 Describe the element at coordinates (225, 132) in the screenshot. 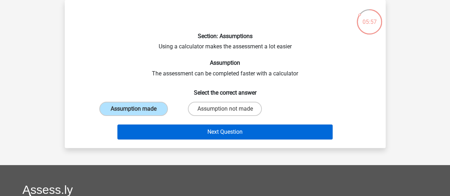

I see `button: Next Question` at that location.